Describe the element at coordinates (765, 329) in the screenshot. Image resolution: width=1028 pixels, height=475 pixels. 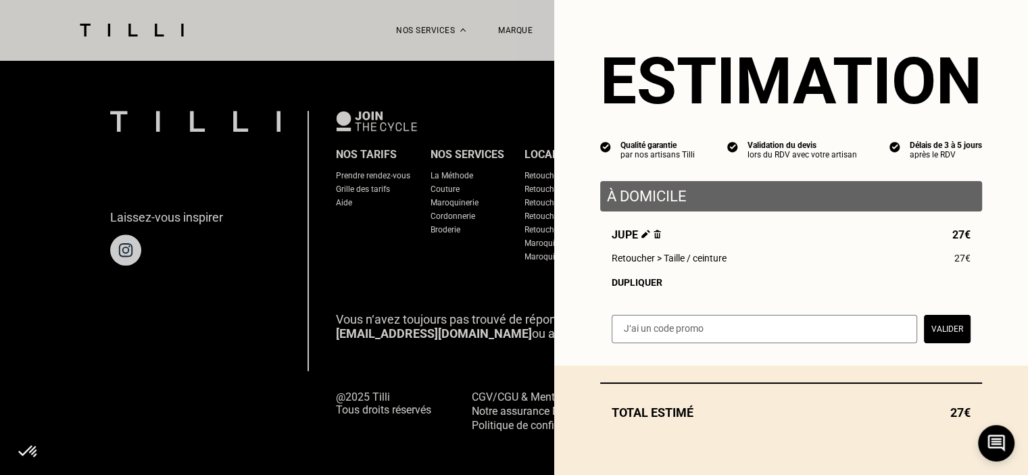
I see `input: J‘ai un code promo` at that location.